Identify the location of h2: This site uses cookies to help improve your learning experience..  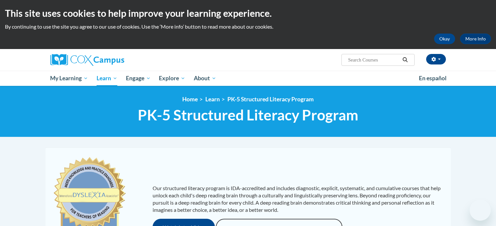
(248, 13).